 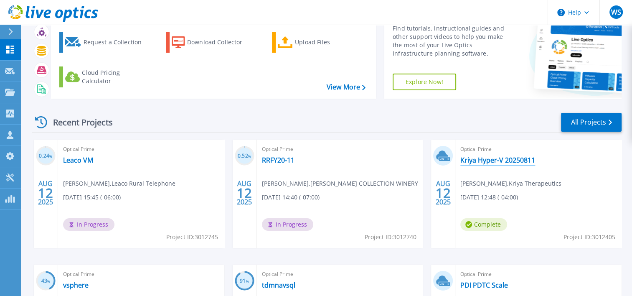 What do you see at coordinates (591, 122) in the screenshot?
I see `a: All Projects` at bounding box center [591, 122].